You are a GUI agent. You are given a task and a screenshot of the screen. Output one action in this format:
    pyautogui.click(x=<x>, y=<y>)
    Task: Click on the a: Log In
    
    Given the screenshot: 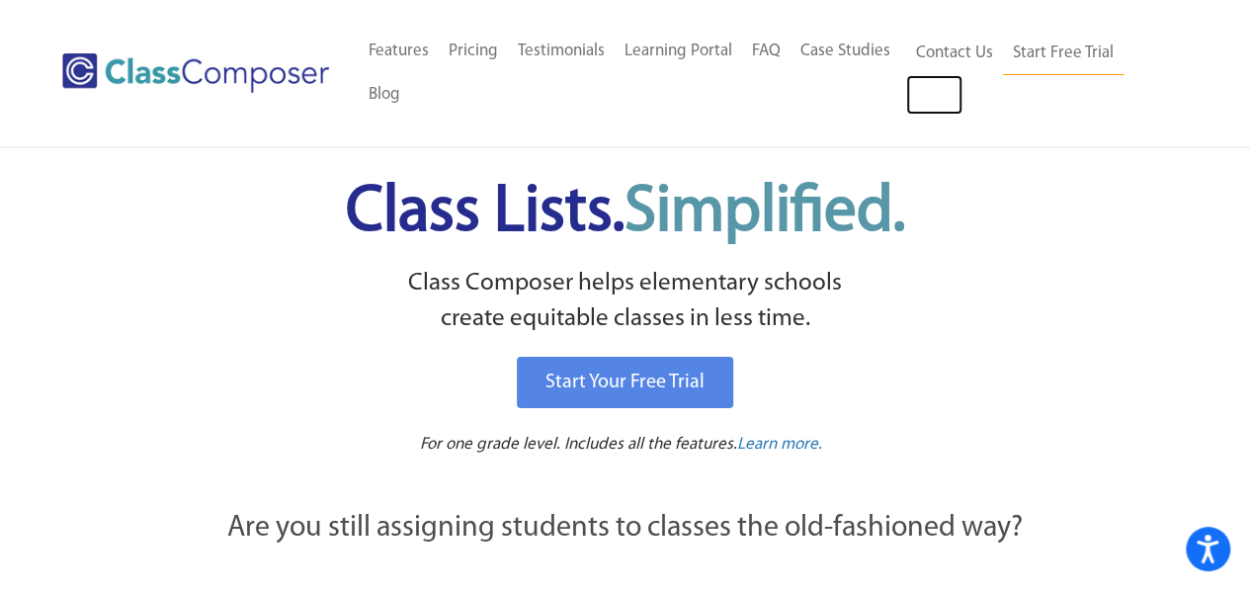 What is the action you would take?
    pyautogui.click(x=934, y=95)
    